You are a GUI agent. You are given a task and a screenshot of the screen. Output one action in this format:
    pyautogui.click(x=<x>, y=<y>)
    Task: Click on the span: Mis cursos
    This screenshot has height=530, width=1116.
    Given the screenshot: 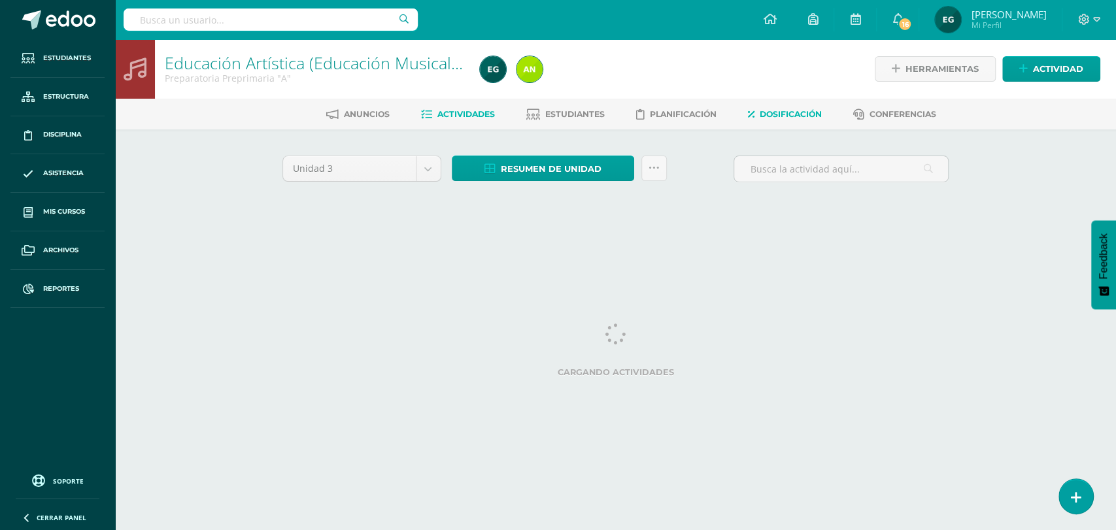 What is the action you would take?
    pyautogui.click(x=64, y=212)
    